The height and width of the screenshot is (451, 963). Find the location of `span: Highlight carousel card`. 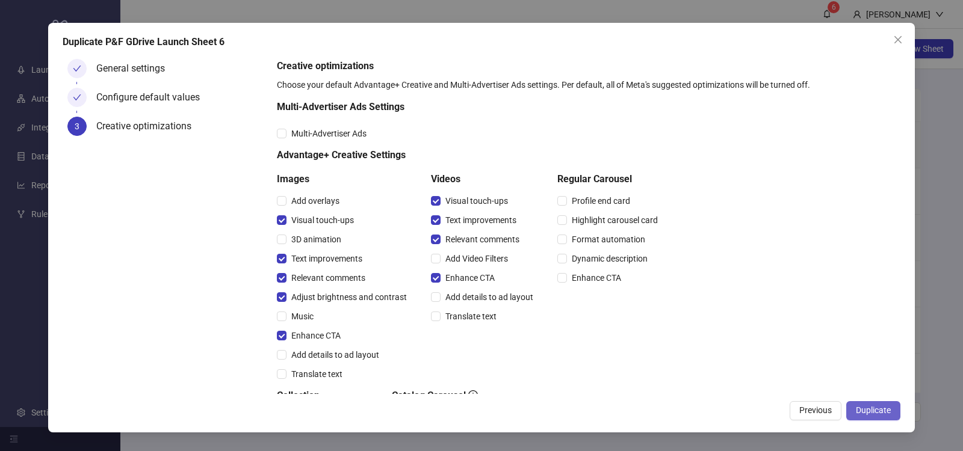

span: Highlight carousel card is located at coordinates (614, 220).